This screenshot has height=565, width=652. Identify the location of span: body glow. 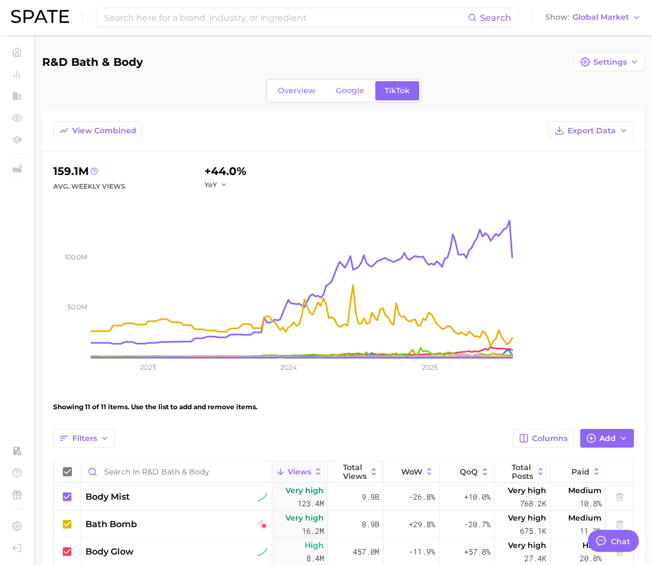
(110, 552).